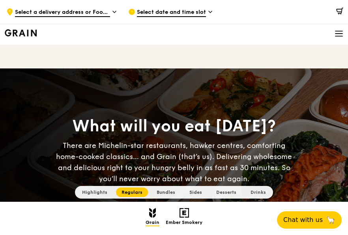 The height and width of the screenshot is (235, 348). Describe the element at coordinates (62, 13) in the screenshot. I see `span: Select a delivery address or Food Point` at that location.